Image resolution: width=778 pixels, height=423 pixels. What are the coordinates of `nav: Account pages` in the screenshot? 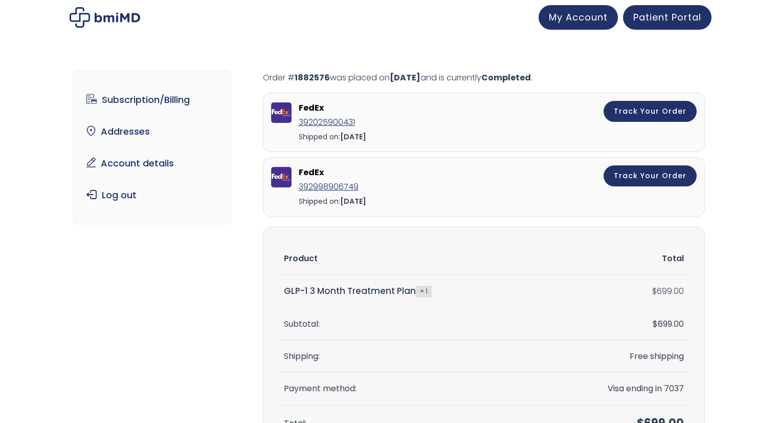 It's located at (152, 147).